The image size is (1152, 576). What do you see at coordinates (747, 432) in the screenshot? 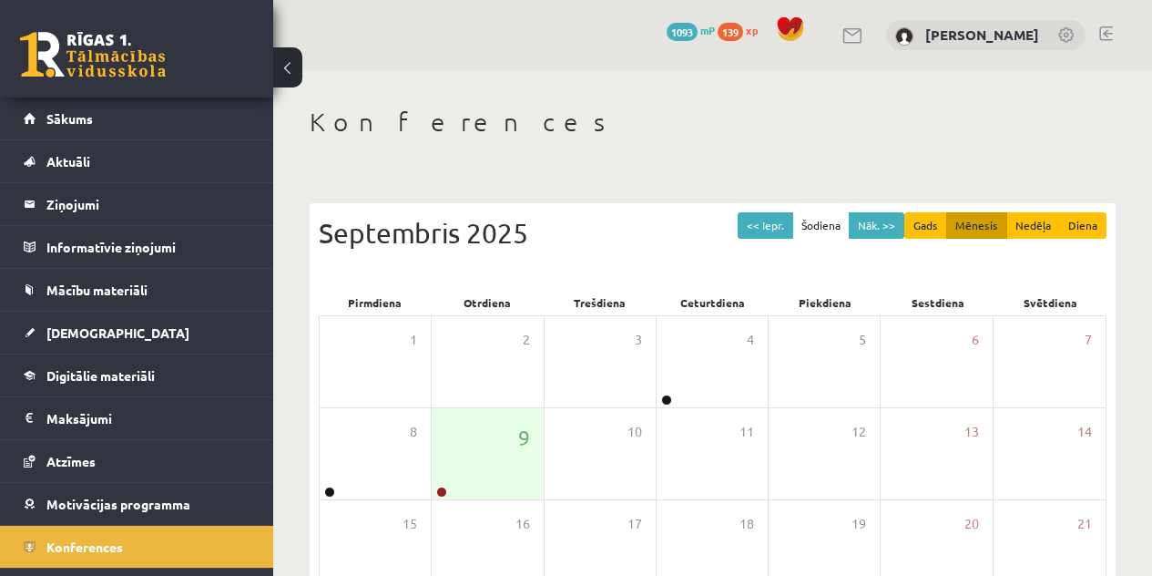
I see `span: 11` at bounding box center [747, 432].